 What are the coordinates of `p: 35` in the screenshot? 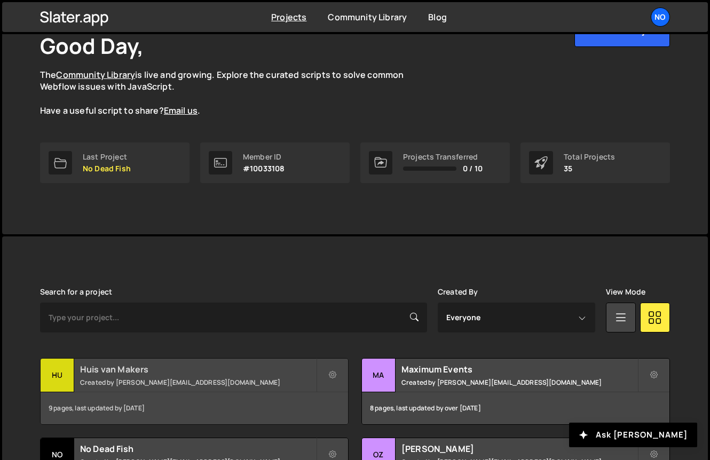 It's located at (590, 169).